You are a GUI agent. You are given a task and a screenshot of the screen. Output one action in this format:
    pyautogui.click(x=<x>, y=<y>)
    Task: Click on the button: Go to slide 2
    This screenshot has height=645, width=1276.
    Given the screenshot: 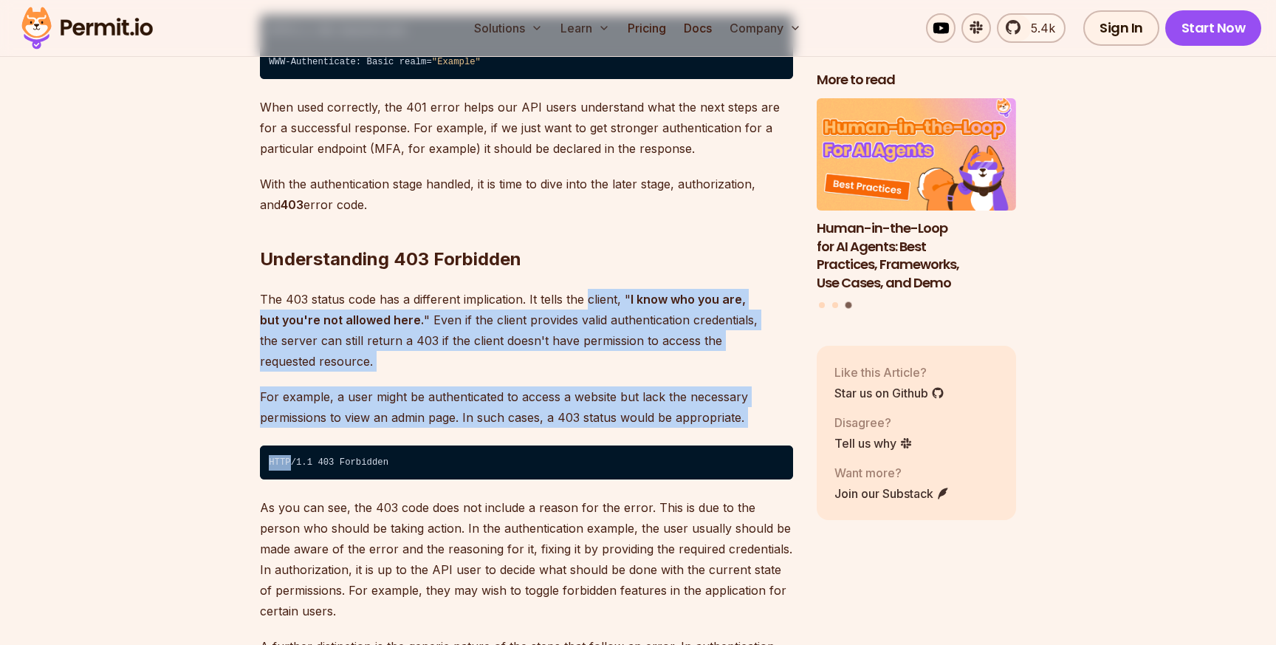 What is the action you would take?
    pyautogui.click(x=835, y=304)
    